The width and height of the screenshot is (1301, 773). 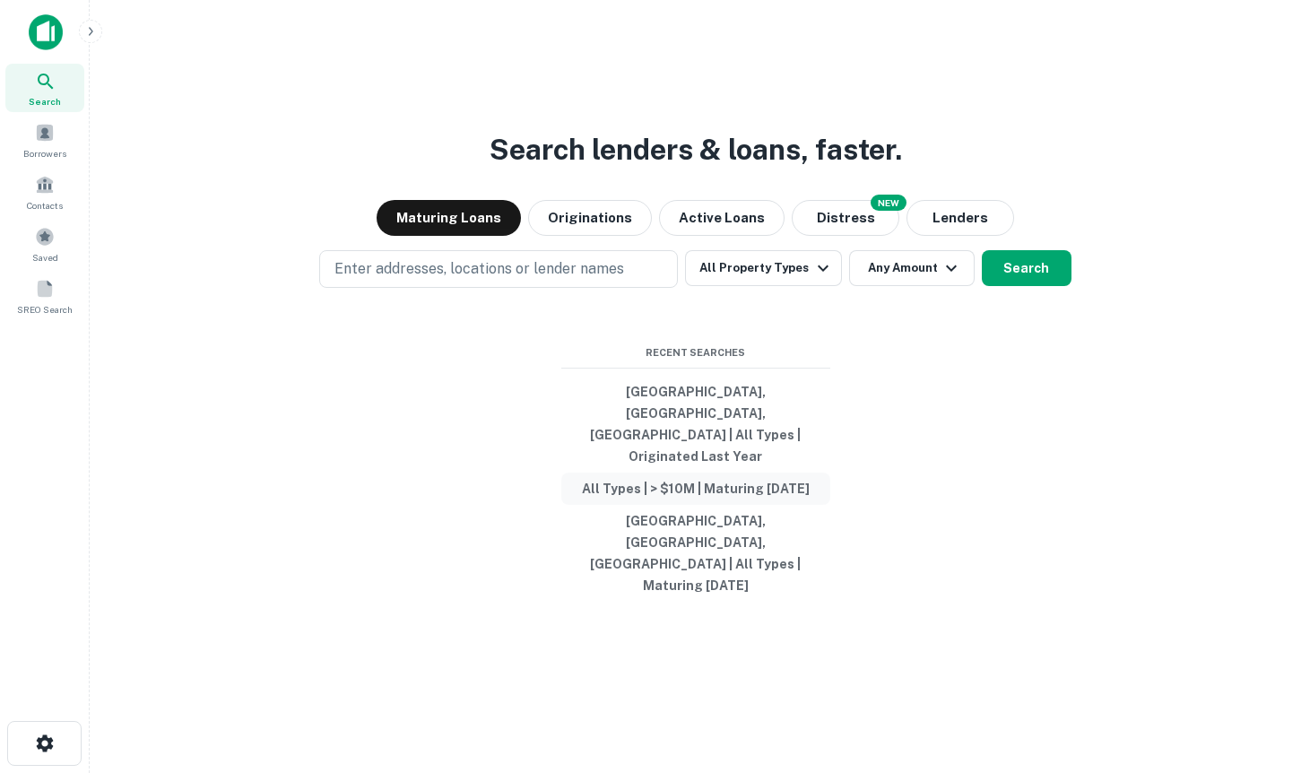 What do you see at coordinates (45, 205) in the screenshot?
I see `span: Contacts` at bounding box center [45, 205].